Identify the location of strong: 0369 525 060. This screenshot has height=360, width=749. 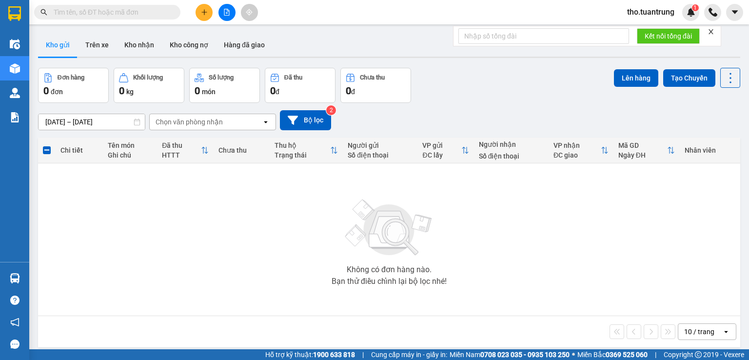
(626, 354).